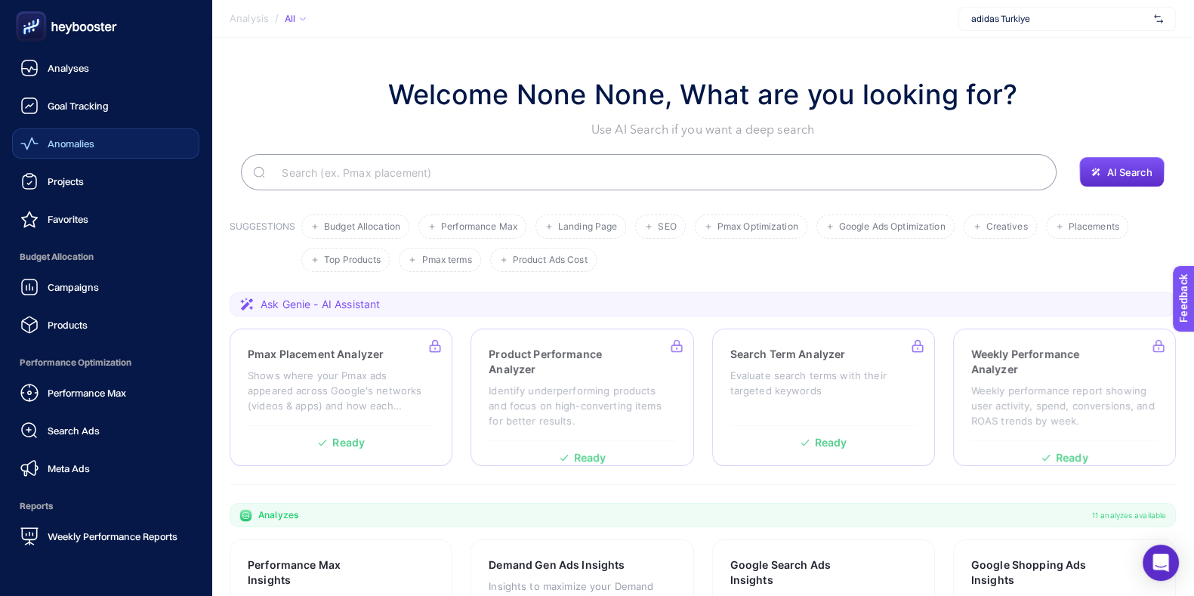 This screenshot has height=596, width=1194. Describe the element at coordinates (1158, 19) in the screenshot. I see `img: svg%3e` at that location.